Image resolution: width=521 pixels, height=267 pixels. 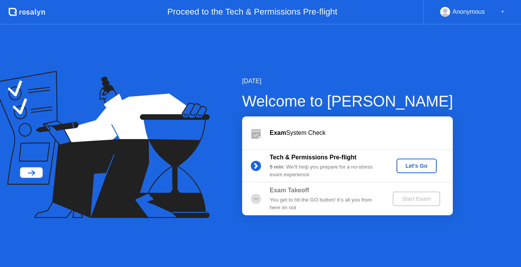 I want to click on div: Let's Go, so click(x=416, y=166).